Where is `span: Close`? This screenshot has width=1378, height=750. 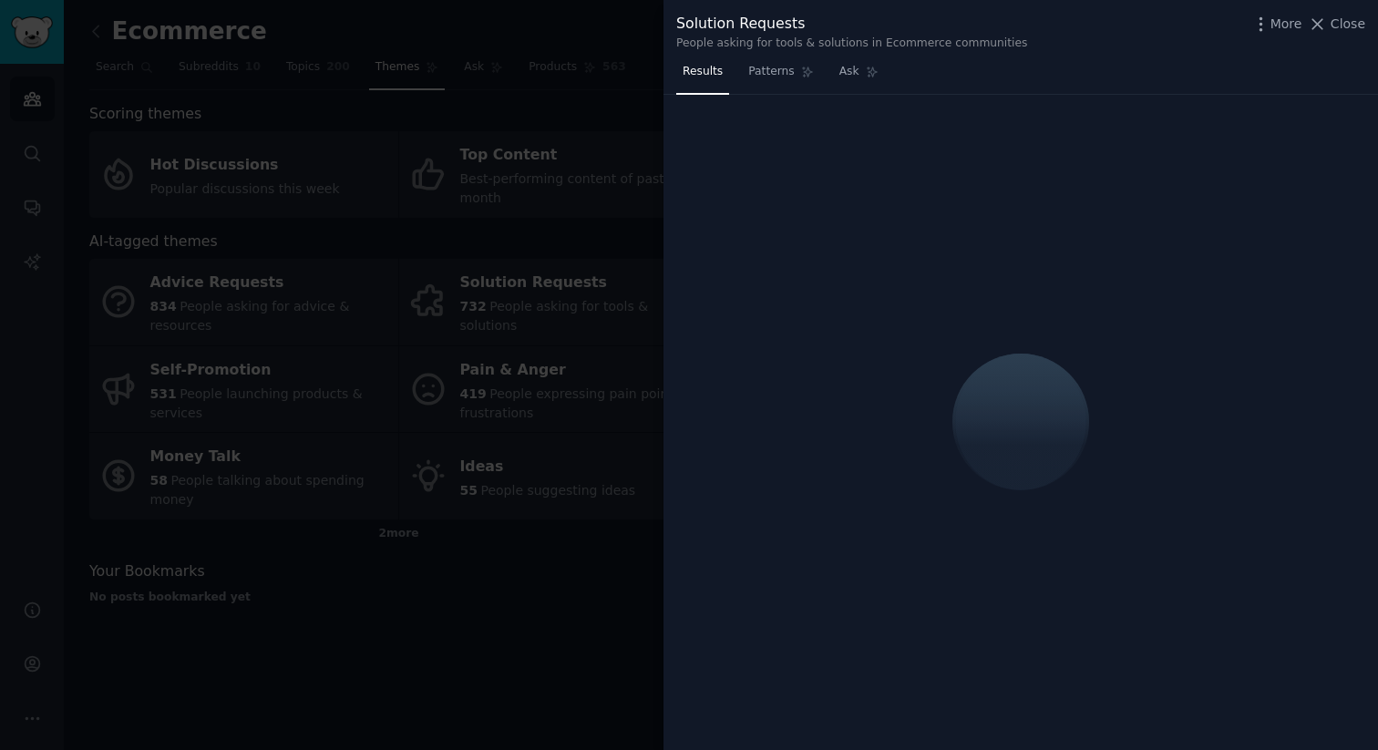 span: Close is located at coordinates (1348, 24).